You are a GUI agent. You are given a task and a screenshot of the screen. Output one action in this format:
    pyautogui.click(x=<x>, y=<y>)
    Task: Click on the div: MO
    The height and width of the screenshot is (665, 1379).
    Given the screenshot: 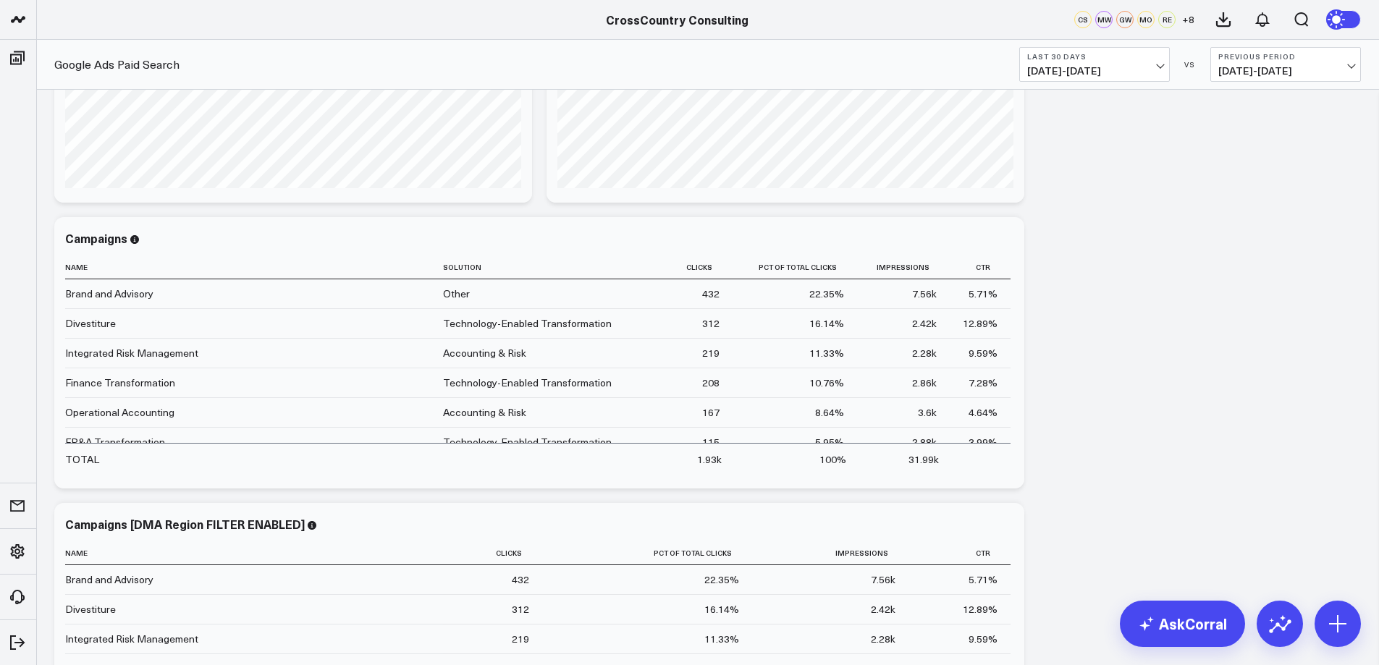 What is the action you would take?
    pyautogui.click(x=1146, y=20)
    